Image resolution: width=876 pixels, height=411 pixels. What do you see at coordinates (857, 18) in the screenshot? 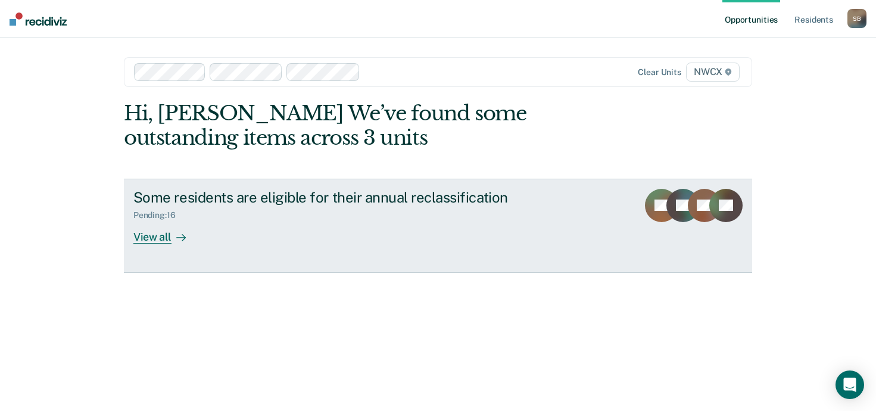
I see `div: S B` at bounding box center [857, 18].